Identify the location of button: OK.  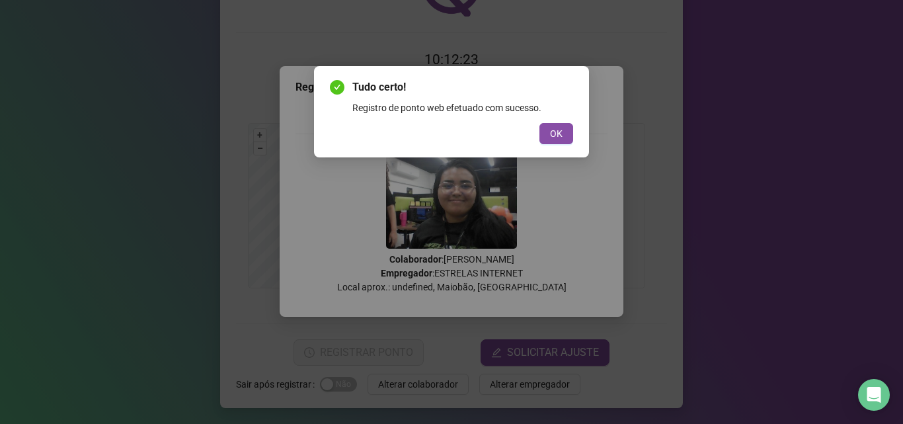
(556, 134).